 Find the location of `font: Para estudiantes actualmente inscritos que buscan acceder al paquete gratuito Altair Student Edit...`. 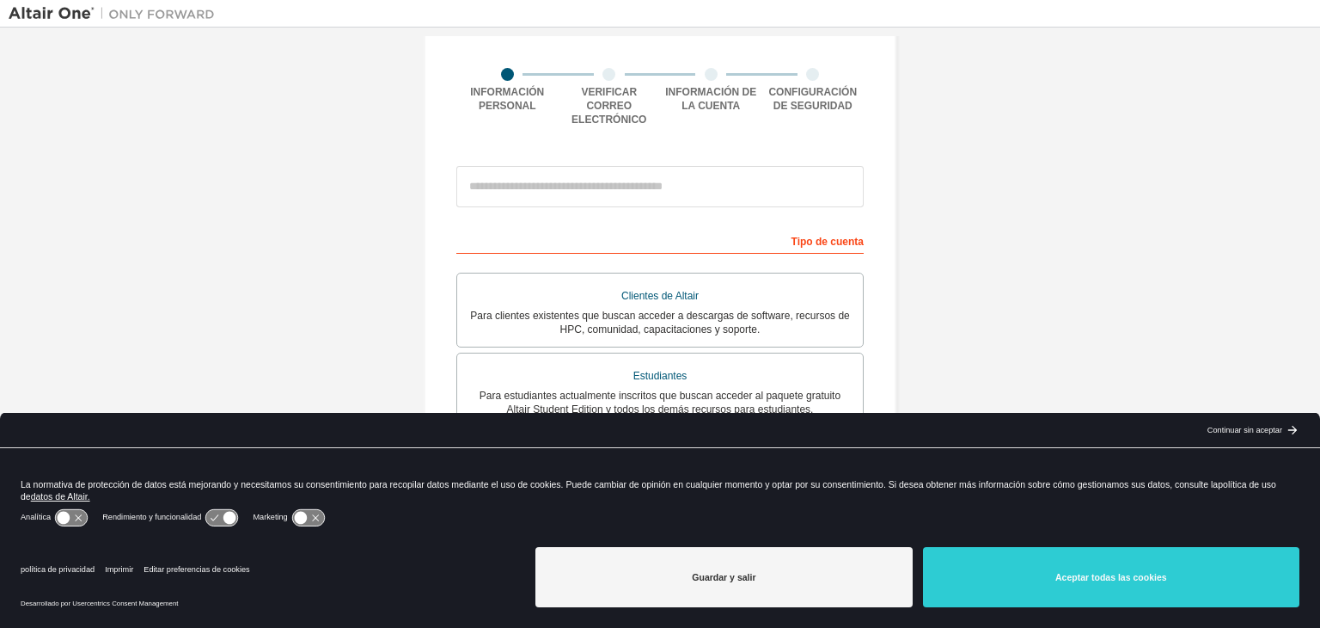

font: Para estudiantes actualmente inscritos que buscan acceder al paquete gratuito Altair Student Edit... is located at coordinates (660, 402).